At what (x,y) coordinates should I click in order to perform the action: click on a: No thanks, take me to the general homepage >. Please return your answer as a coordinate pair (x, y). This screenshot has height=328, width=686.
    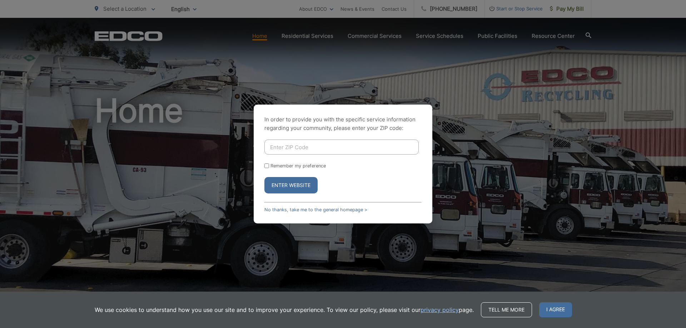
    Looking at the image, I should click on (316, 210).